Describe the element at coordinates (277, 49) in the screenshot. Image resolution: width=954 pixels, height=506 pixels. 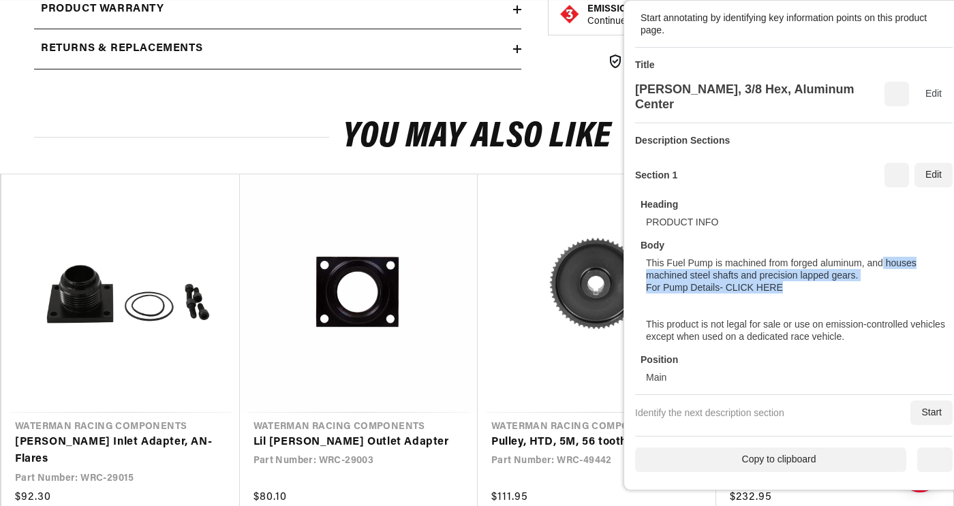
I see `summary: Returns & replacements` at that location.